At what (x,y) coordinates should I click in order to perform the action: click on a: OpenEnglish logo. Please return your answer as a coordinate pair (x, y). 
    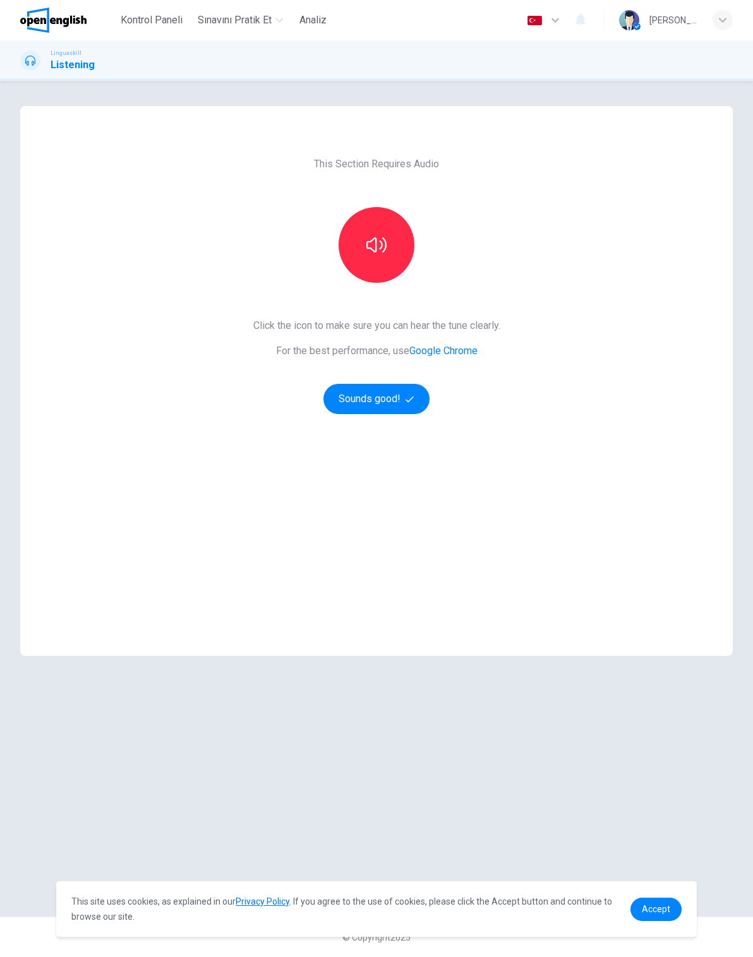
    Looking at the image, I should click on (68, 20).